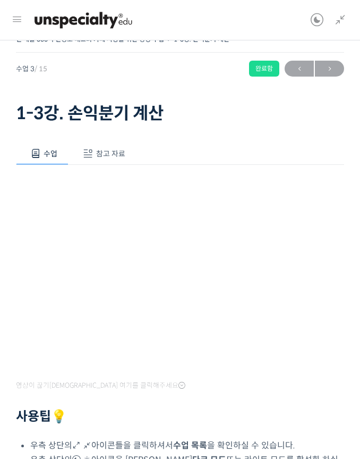 The image size is (360, 459). What do you see at coordinates (180, 113) in the screenshot?
I see `h1: 1-3강. 손익분기 계산` at bounding box center [180, 113].